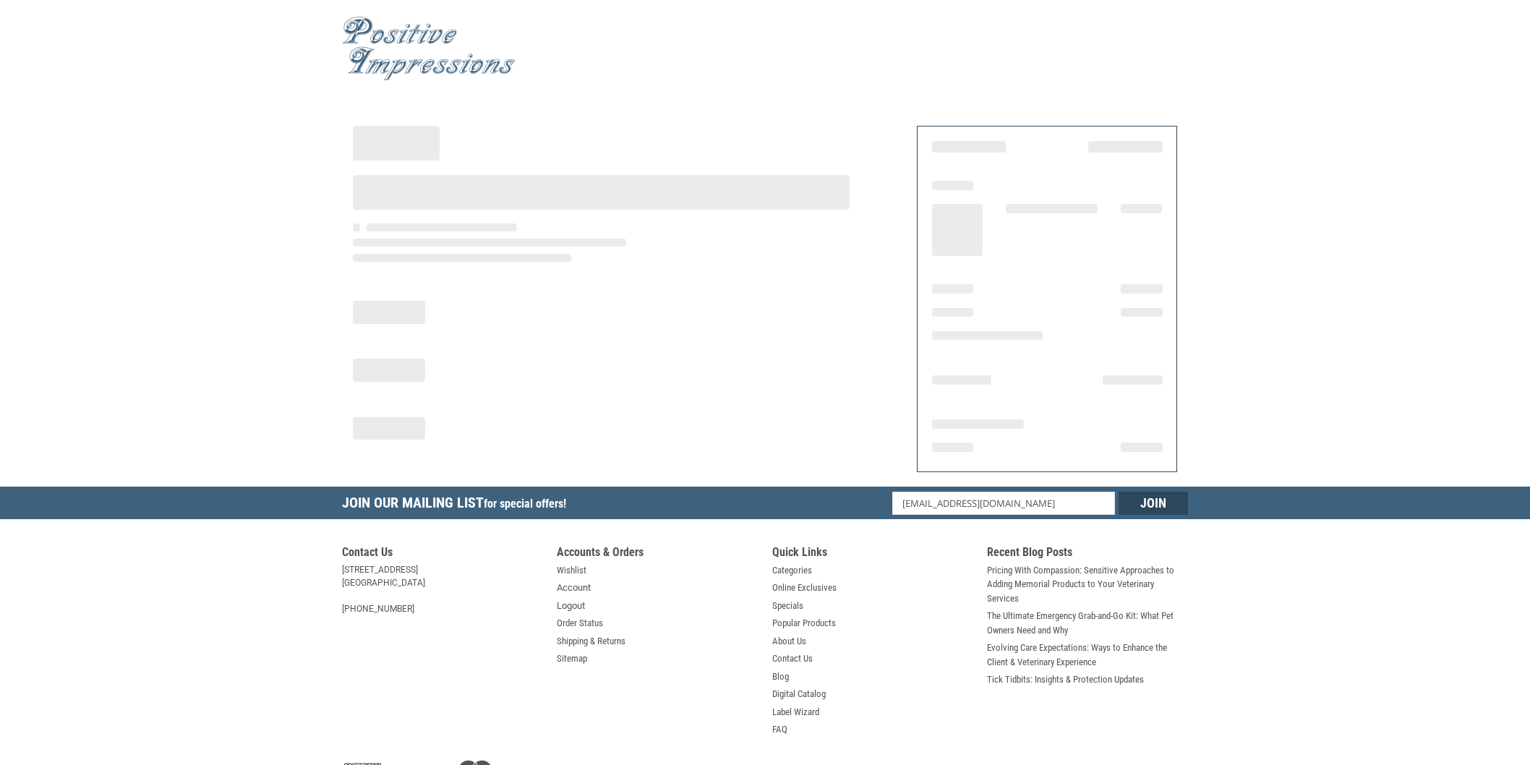 The width and height of the screenshot is (1530, 765). I want to click on img: Positive Impressions, so click(429, 48).